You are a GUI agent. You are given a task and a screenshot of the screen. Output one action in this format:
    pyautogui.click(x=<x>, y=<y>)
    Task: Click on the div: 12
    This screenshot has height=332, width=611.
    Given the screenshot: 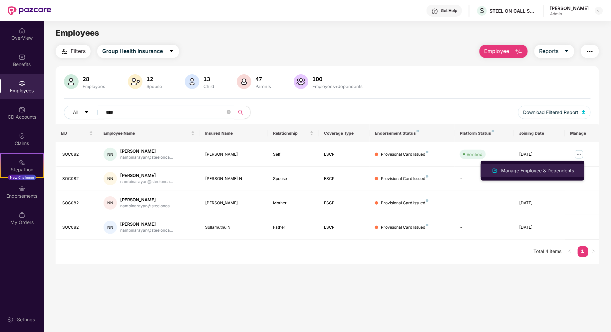 What is the action you would take?
    pyautogui.click(x=154, y=79)
    